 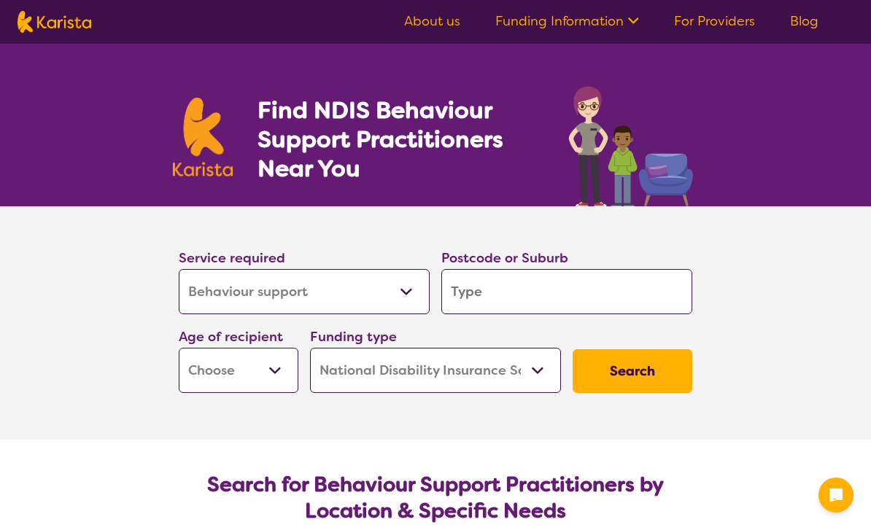 I want to click on label: Postcode or Suburb, so click(x=505, y=258).